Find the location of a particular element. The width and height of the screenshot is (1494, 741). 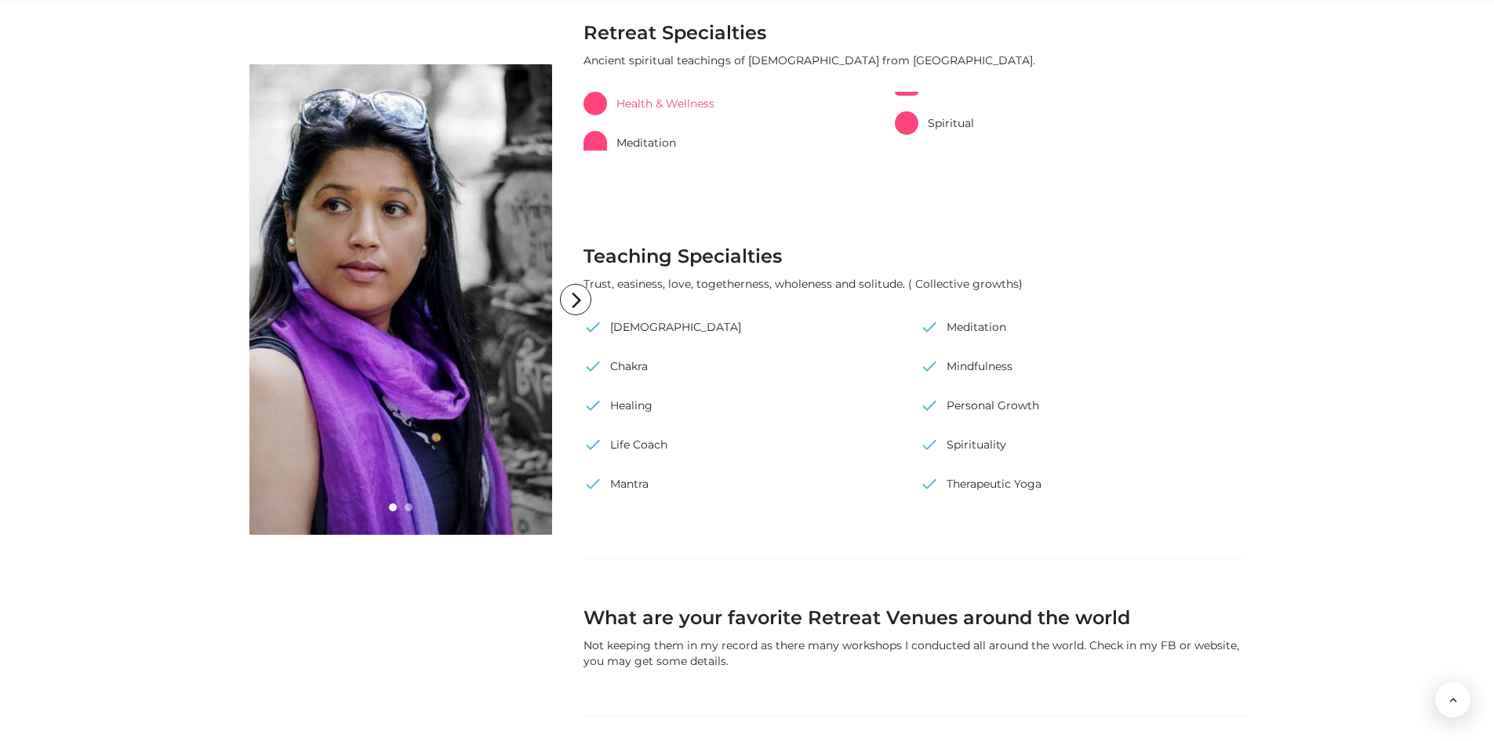

a: check Mindfulness is located at coordinates (966, 366).